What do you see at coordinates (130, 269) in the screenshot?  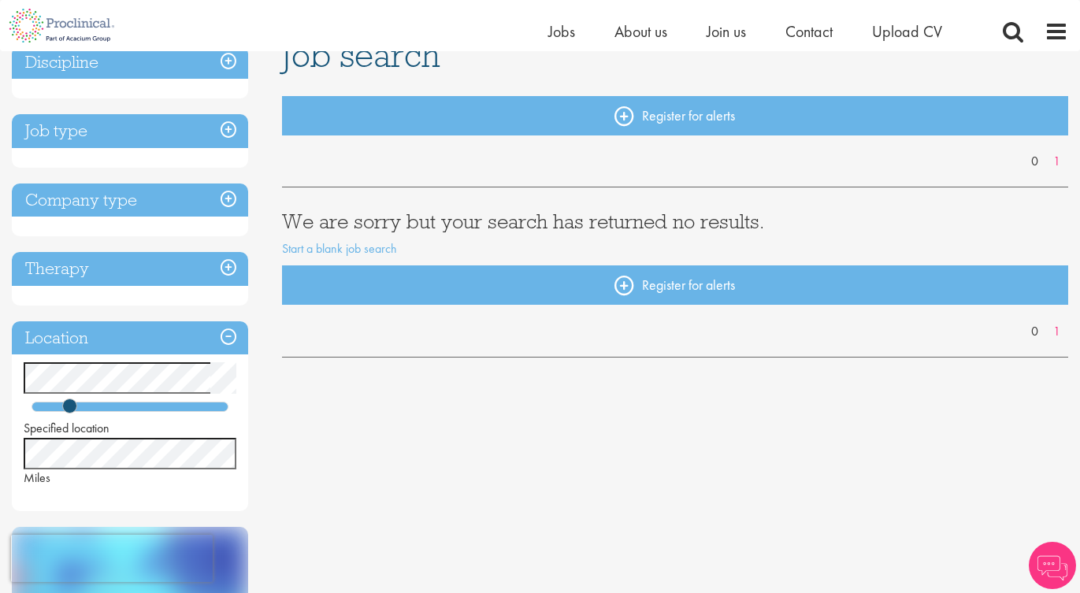 I see `div: Therapy` at bounding box center [130, 269].